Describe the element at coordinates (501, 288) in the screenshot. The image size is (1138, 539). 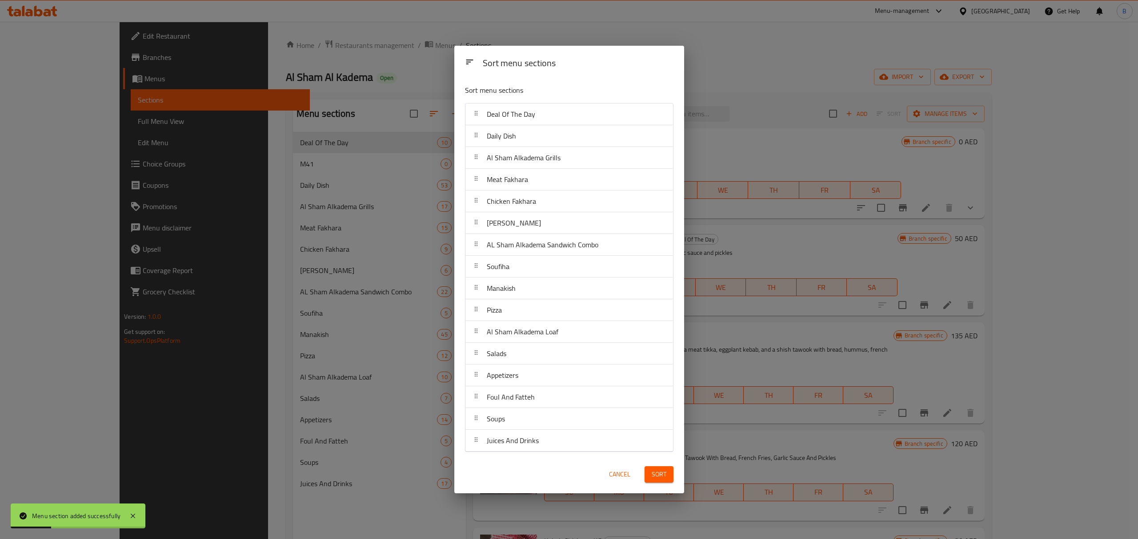
I see `span: Manakish` at that location.